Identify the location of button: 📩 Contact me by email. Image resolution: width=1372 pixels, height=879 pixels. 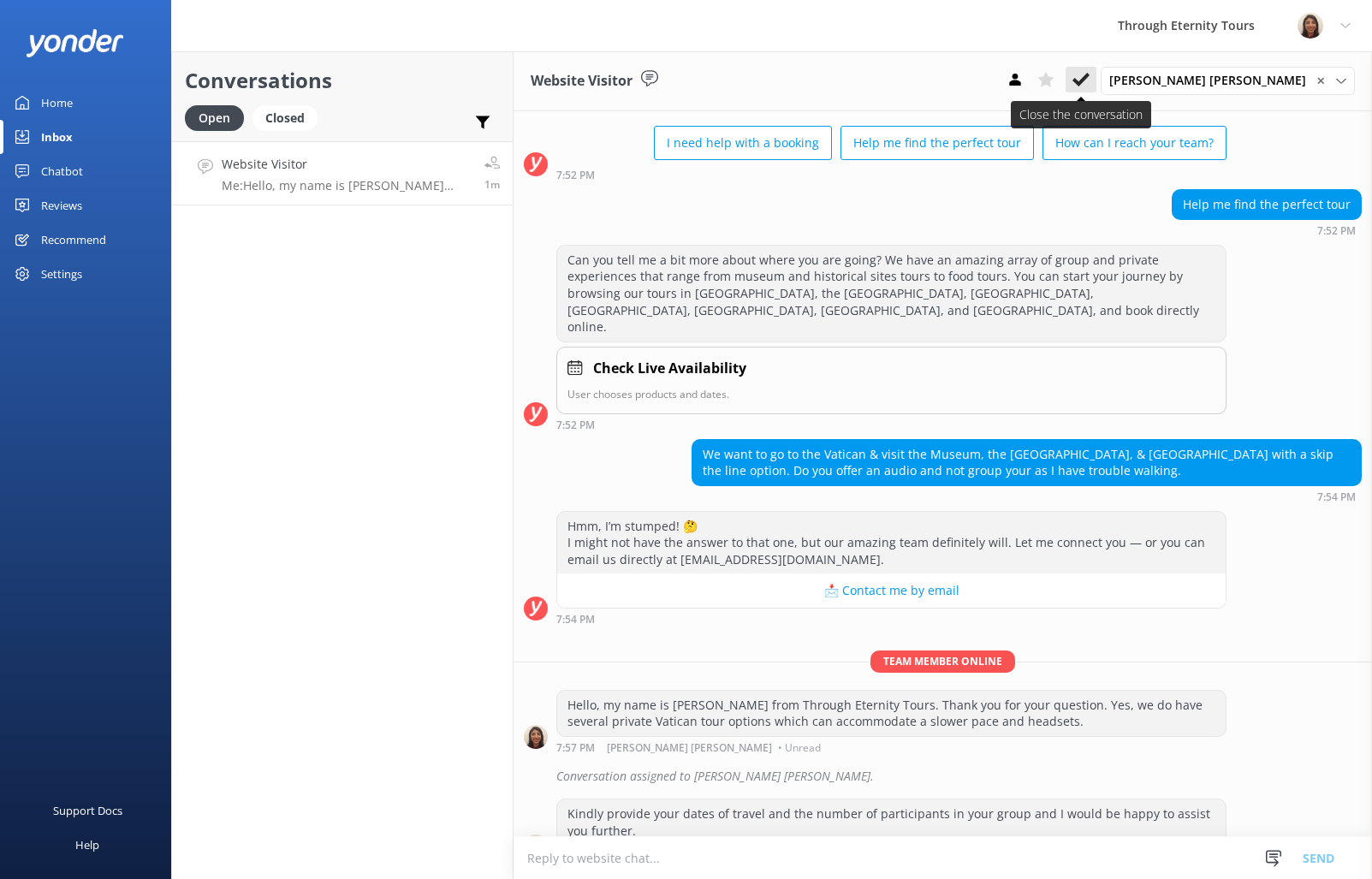
(891, 591).